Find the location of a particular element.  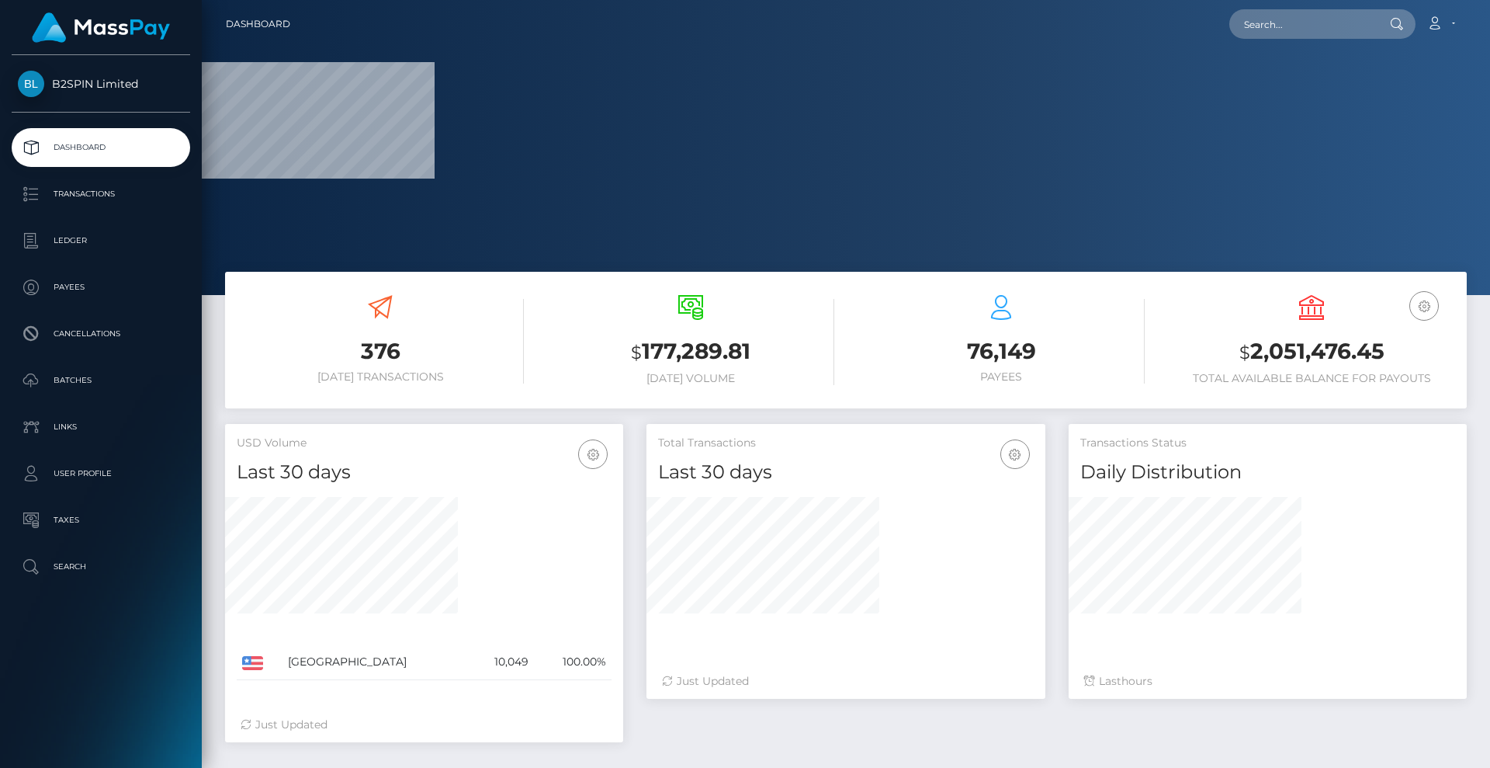

h5: USD Volume is located at coordinates (424, 443).